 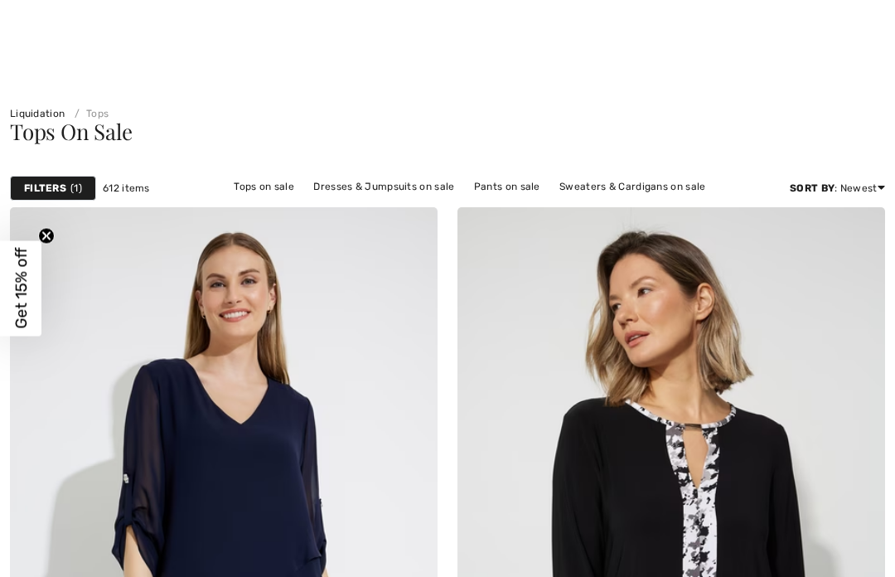 What do you see at coordinates (487, 208) in the screenshot?
I see `a: Skirts on sale` at bounding box center [487, 208].